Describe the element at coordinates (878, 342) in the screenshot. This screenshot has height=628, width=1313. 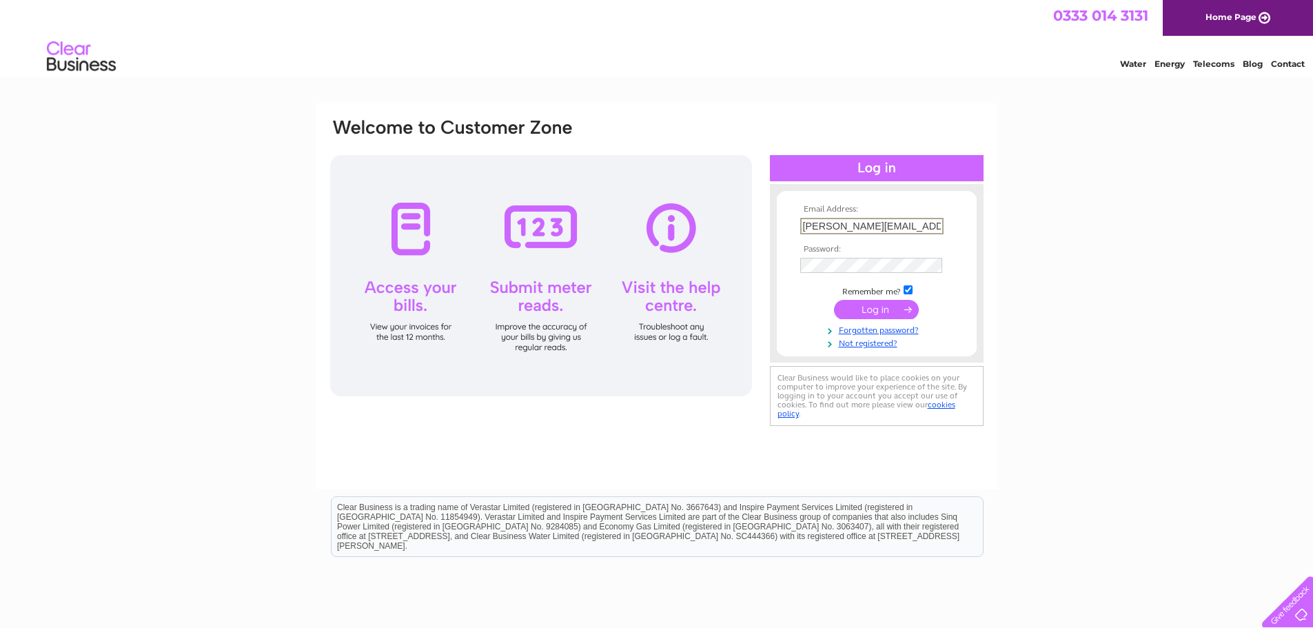
I see `a: Not registered?` at that location.